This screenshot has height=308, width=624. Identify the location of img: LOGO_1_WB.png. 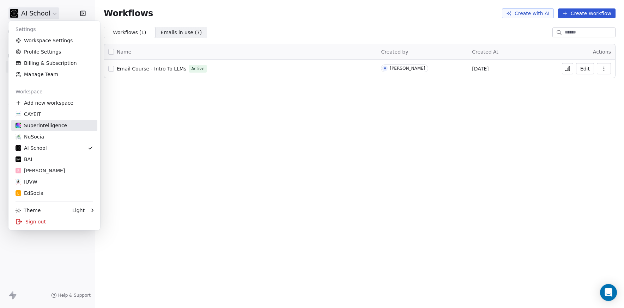
(18, 137).